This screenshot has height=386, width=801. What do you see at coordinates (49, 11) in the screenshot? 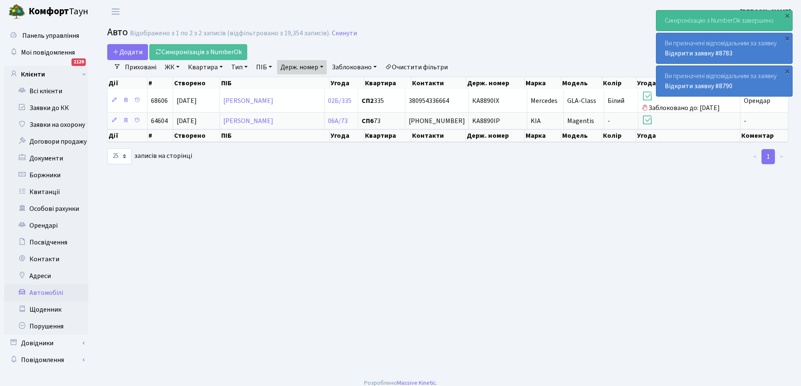
I see `b: Комфорт` at bounding box center [49, 11].